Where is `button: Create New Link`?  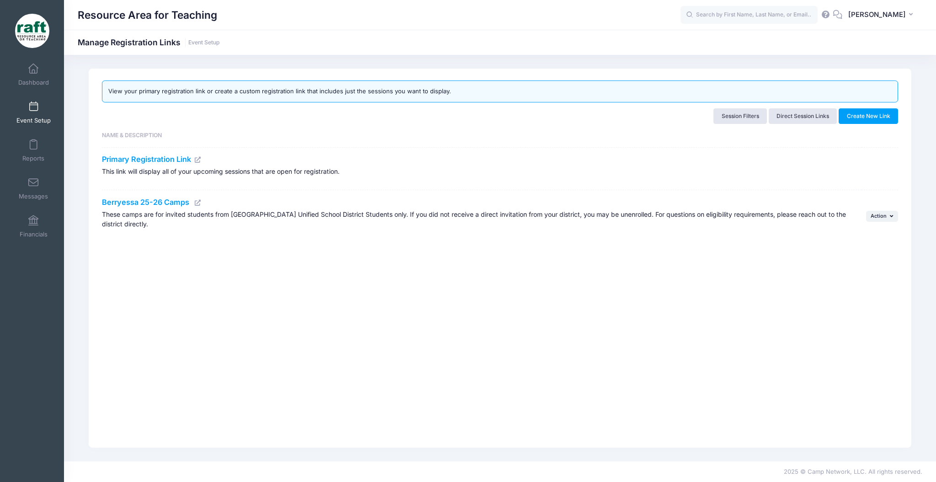 button: Create New Link is located at coordinates (868, 116).